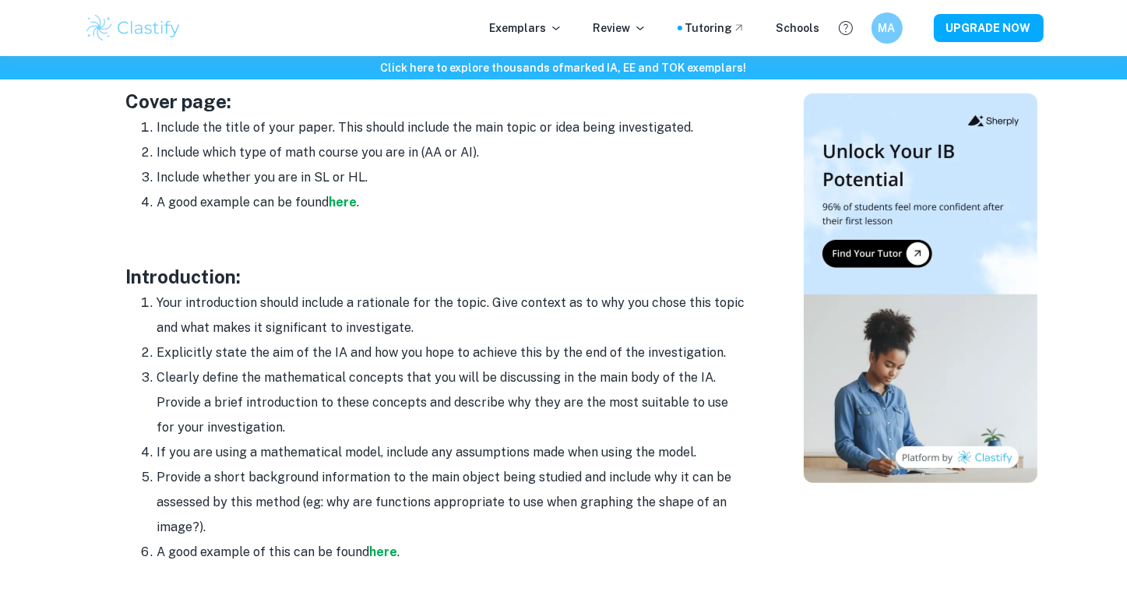  Describe the element at coordinates (438, 277) in the screenshot. I see `h3: Introduction:` at that location.